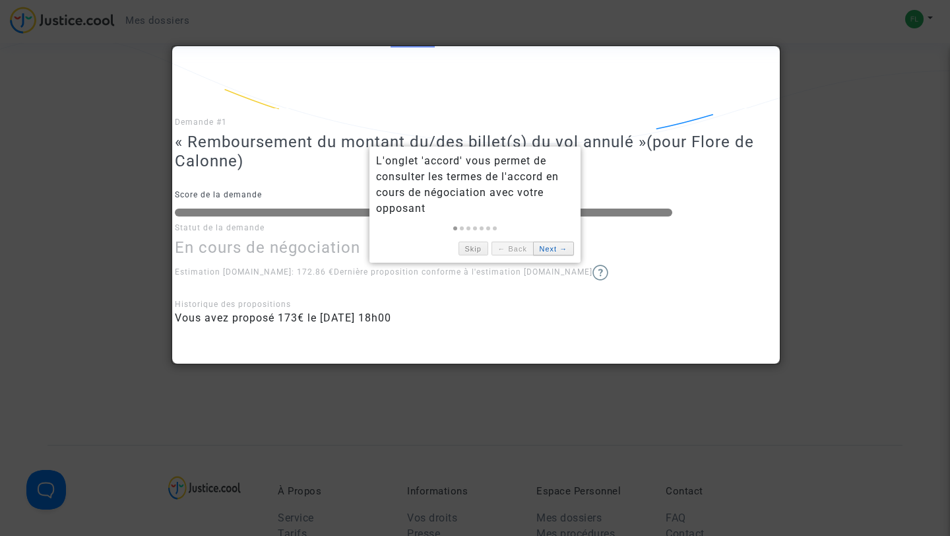 The height and width of the screenshot is (536, 950). What do you see at coordinates (475, 152) in the screenshot?
I see `h3: « Remboursement du montant du/des billet(s) du vol annulé »` at bounding box center [475, 152].